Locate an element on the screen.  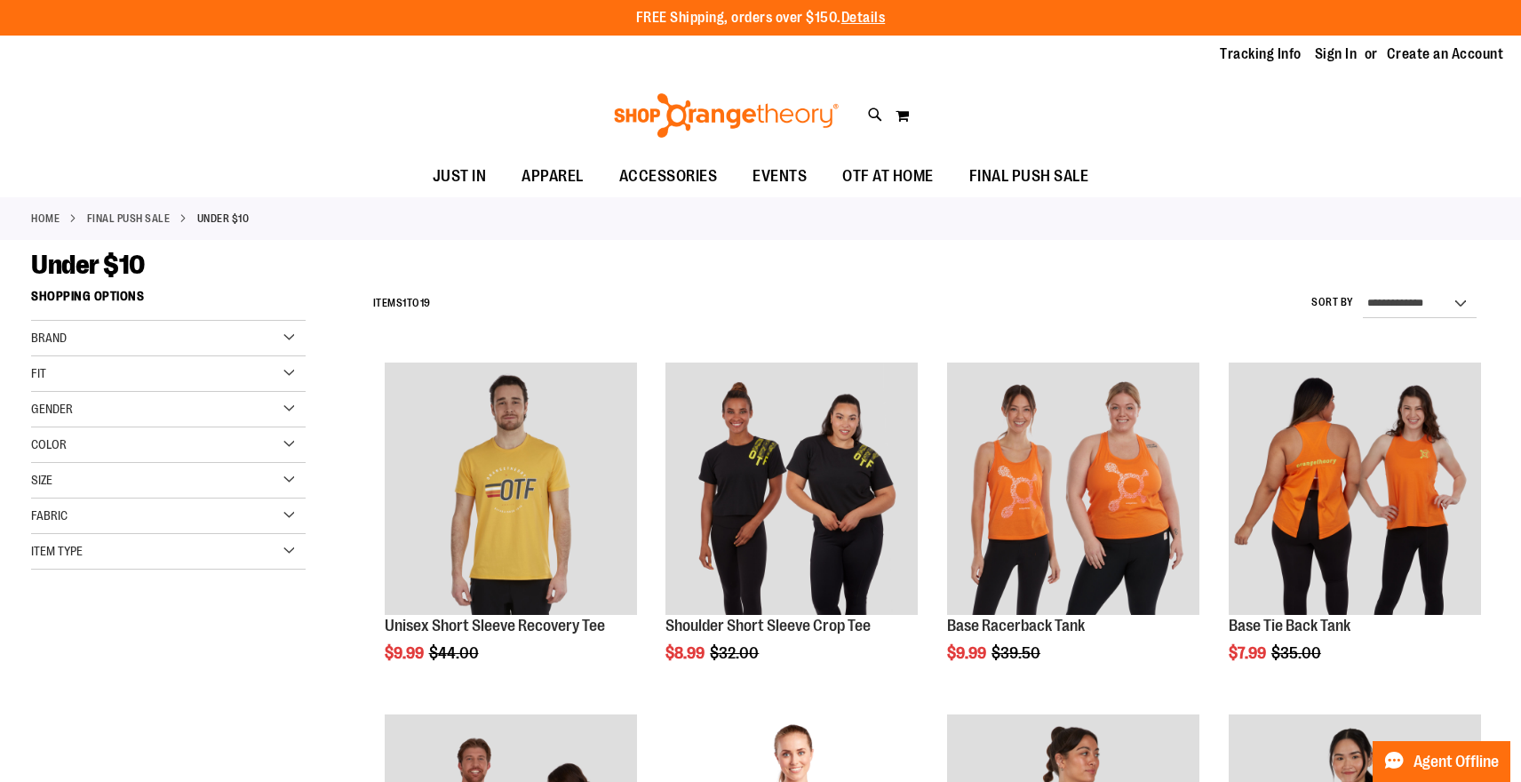
strong: Shopping Options is located at coordinates (168, 300).